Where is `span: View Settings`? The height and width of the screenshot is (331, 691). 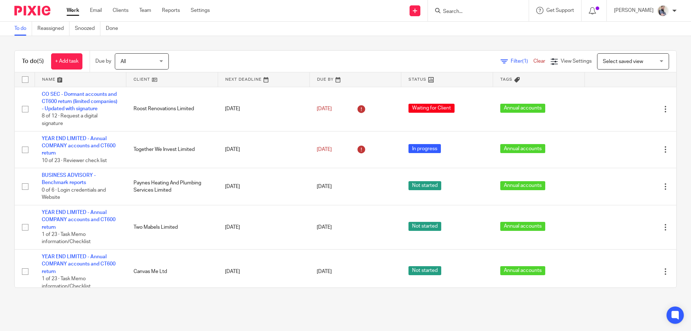 span: View Settings is located at coordinates (576, 61).